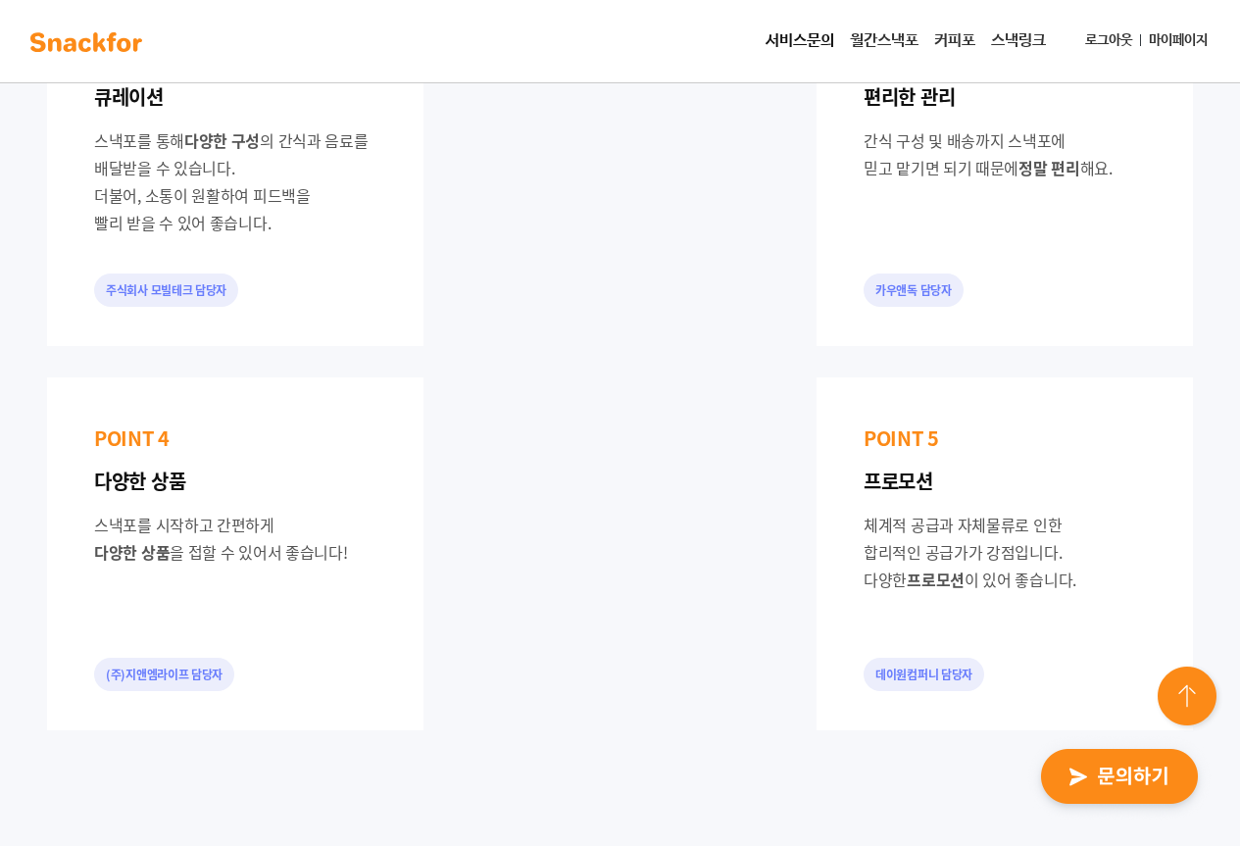  What do you see at coordinates (1018, 41) in the screenshot?
I see `a: 스낵링크` at bounding box center [1018, 41].